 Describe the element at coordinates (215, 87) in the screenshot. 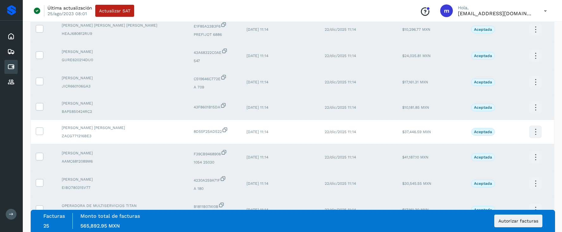

I see `span: A 709` at that location.